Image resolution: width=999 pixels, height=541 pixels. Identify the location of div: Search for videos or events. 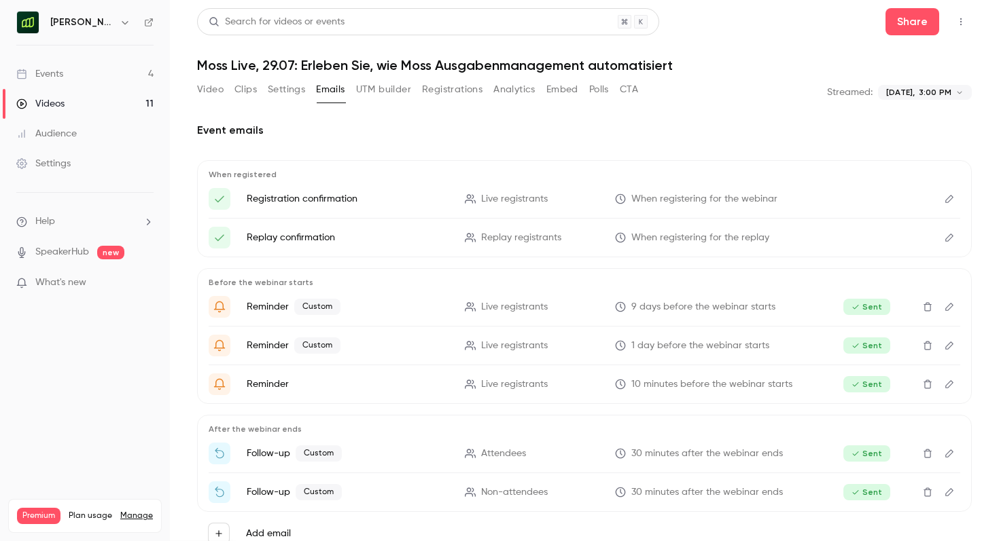
(277, 22).